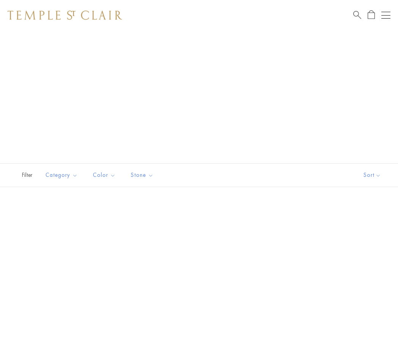 The width and height of the screenshot is (398, 337). What do you see at coordinates (371, 15) in the screenshot?
I see `a: Open Shopping Bag` at bounding box center [371, 15].